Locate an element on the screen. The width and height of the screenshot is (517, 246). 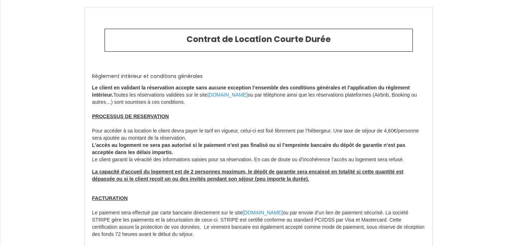
u: La capacité d'accueil du logement est de 2 personnes maximum, le dépôt de garantie sera encaissé ... is located at coordinates (247, 175).